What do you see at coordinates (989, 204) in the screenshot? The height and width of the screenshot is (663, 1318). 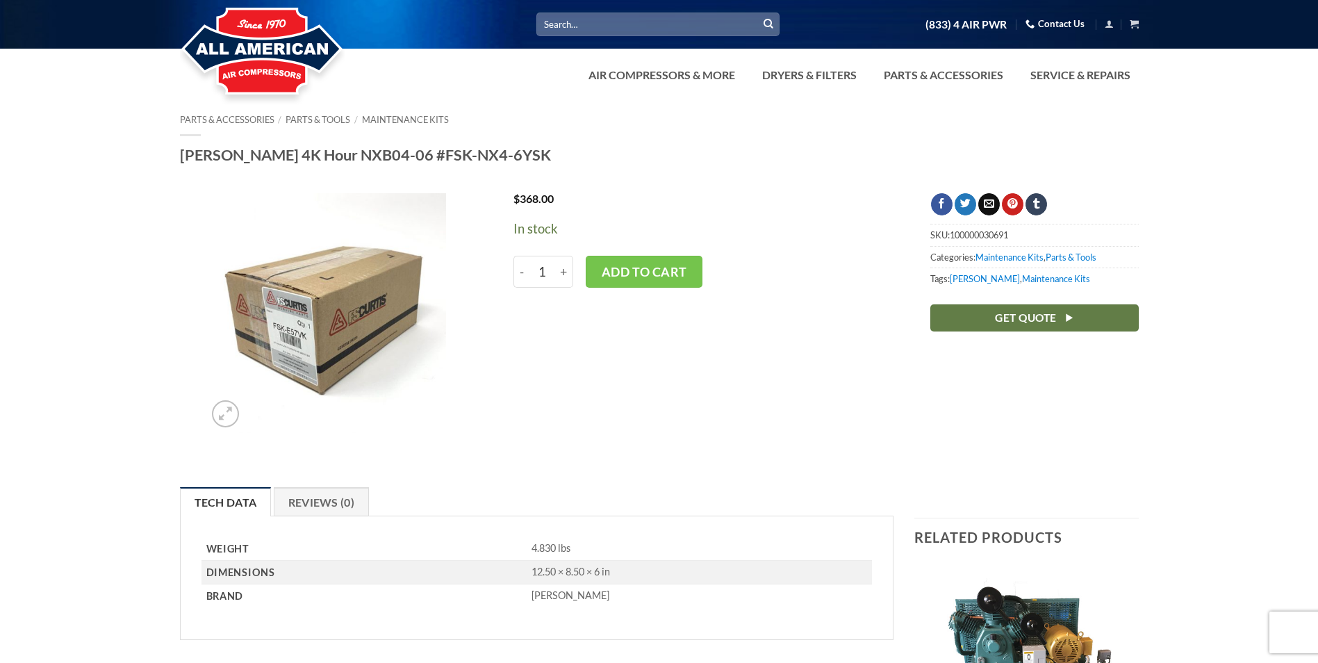 I see `a: Email to a Friend` at bounding box center [989, 204].